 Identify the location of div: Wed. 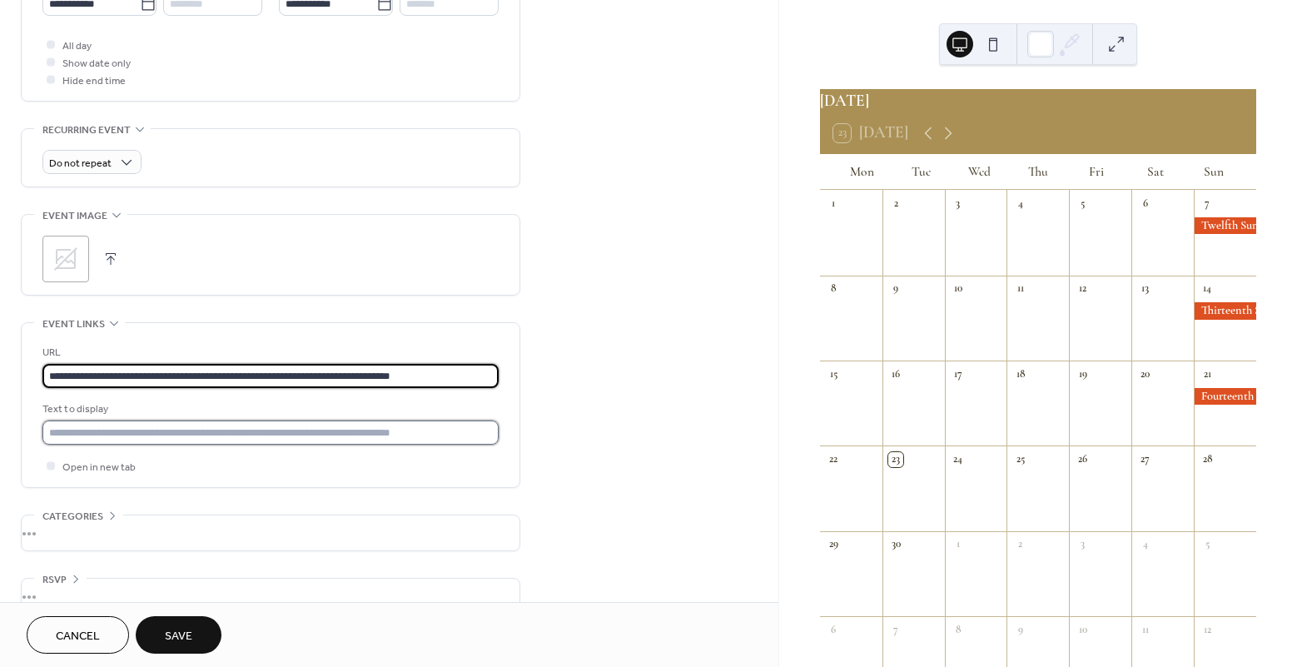
(979, 171).